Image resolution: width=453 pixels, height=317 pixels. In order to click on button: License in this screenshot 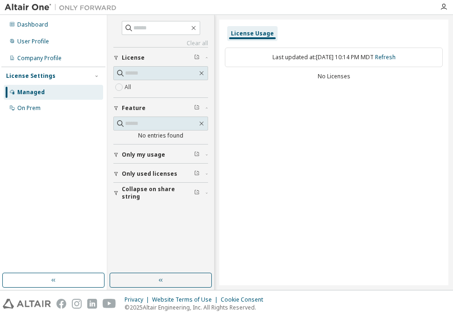, I will do `click(161, 58)`.